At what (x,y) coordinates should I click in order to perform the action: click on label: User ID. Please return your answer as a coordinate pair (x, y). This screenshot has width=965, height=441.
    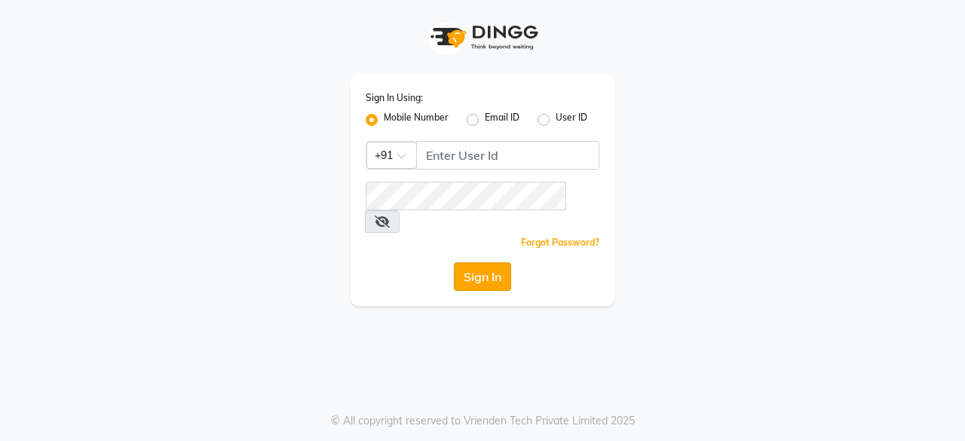
    Looking at the image, I should click on (571, 120).